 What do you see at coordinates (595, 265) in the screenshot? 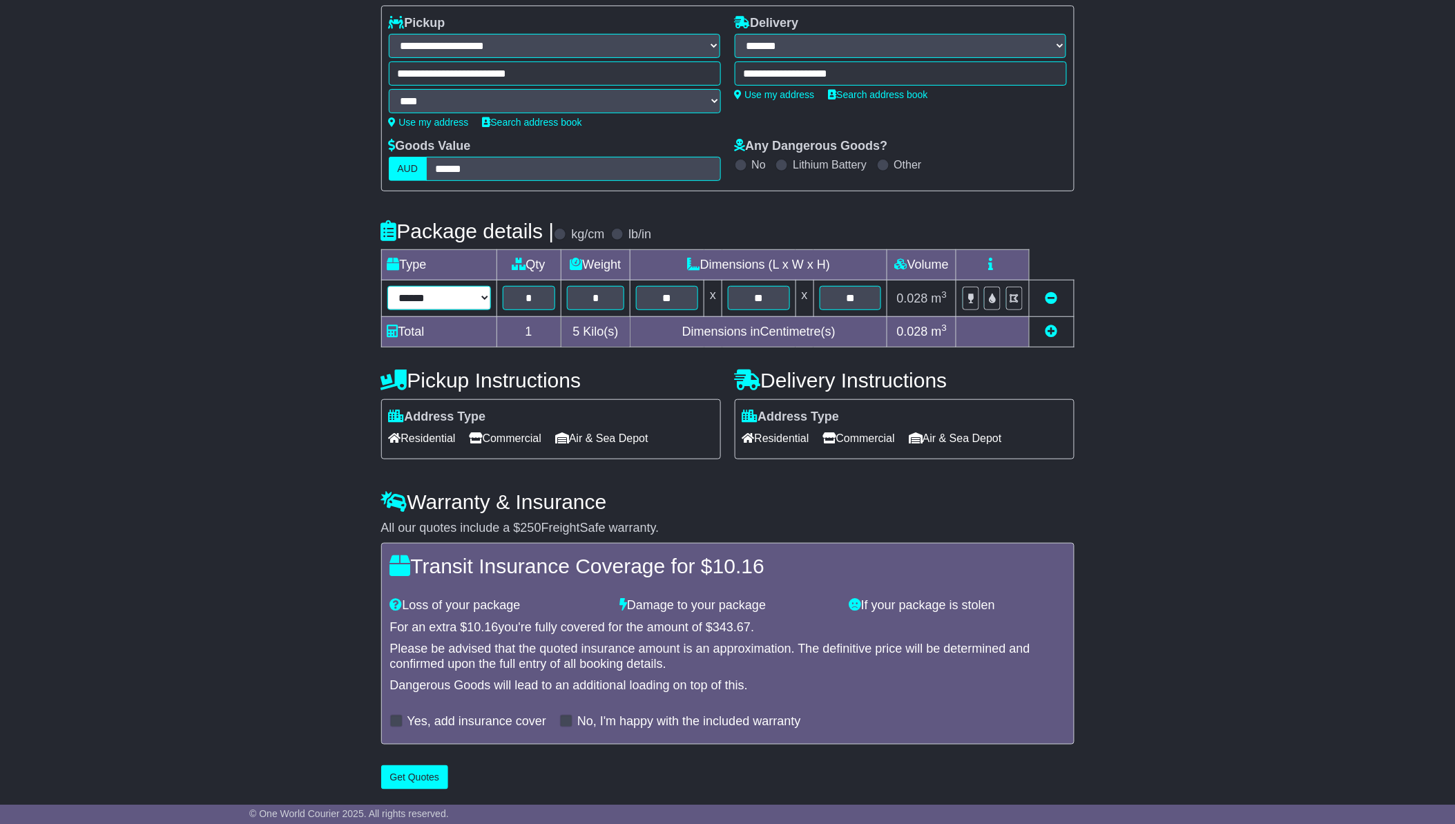
I see `td: Weight` at bounding box center [595, 265].